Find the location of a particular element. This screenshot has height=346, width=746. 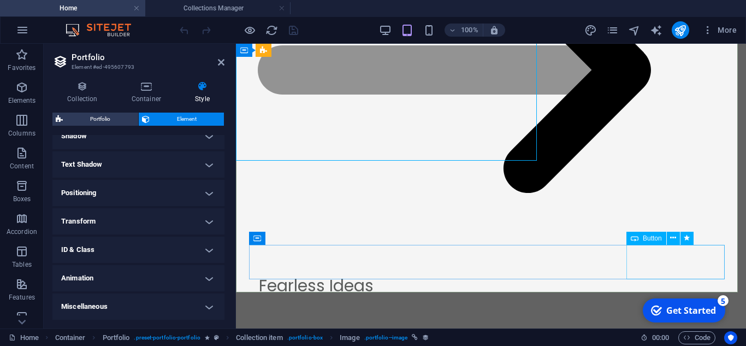

span: More is located at coordinates (719, 30).